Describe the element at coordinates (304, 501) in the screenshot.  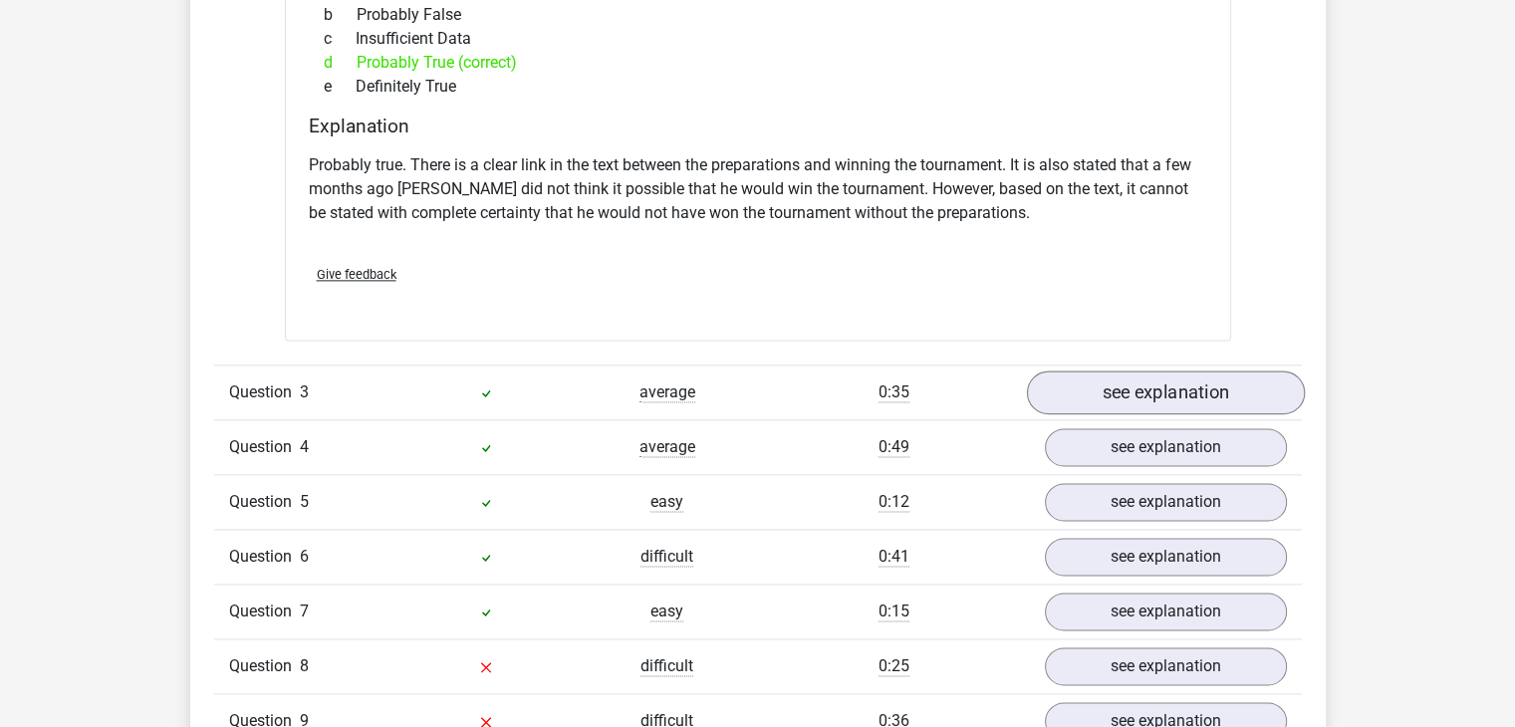
I see `span: 5` at that location.